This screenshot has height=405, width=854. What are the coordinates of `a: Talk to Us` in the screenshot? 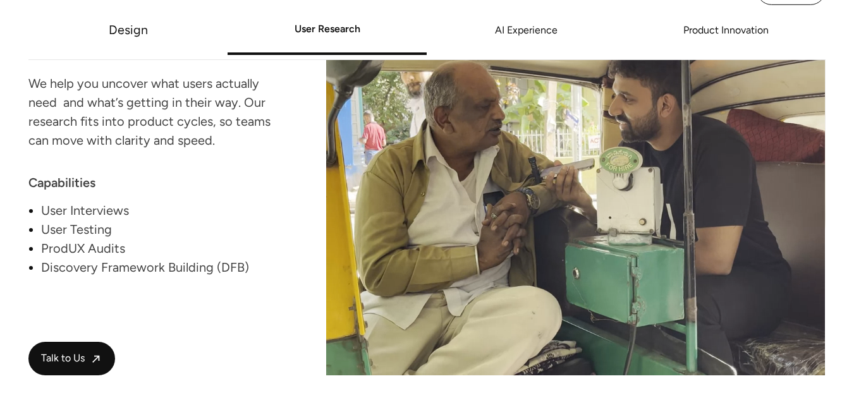 It's located at (71, 359).